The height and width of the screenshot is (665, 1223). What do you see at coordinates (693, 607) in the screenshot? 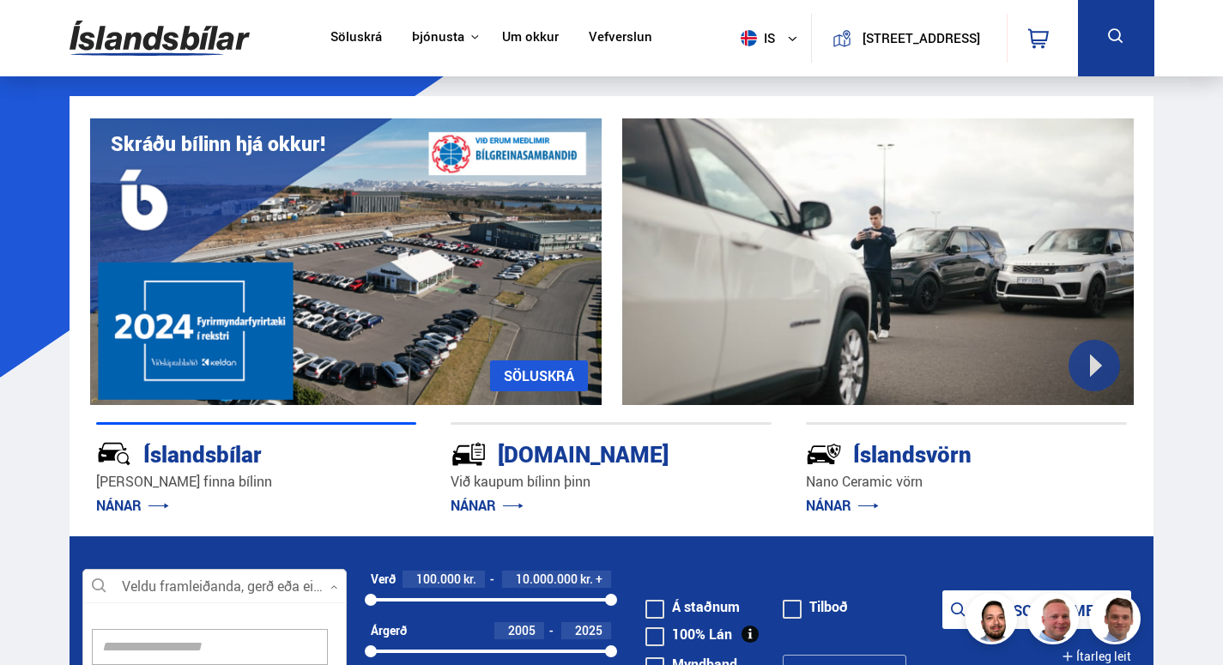
I see `label: Á staðnum` at bounding box center [693, 607].